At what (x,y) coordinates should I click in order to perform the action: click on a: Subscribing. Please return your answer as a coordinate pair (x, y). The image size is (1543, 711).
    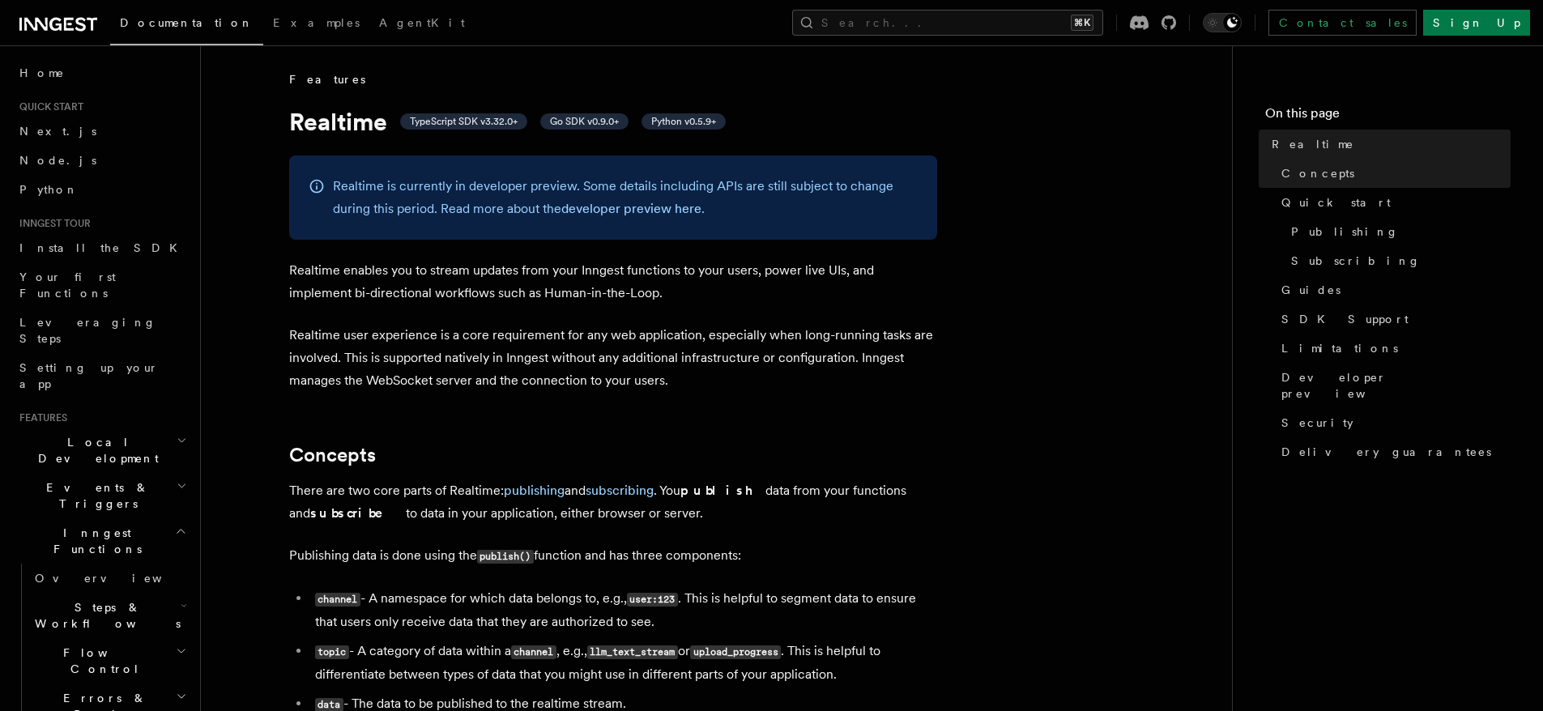
    Looking at the image, I should click on (1398, 261).